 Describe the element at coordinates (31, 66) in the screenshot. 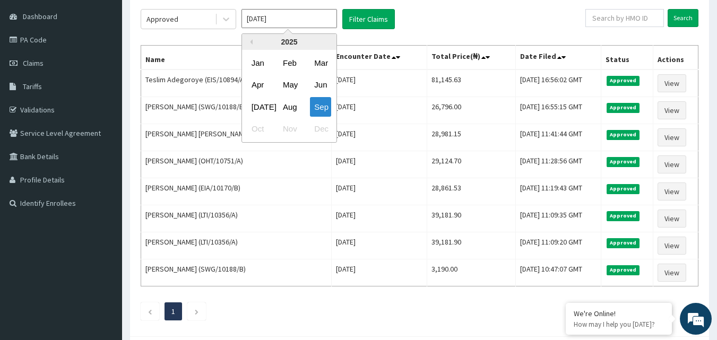

I see `img: d_794563401_company_1708531726252_794563401` at that location.